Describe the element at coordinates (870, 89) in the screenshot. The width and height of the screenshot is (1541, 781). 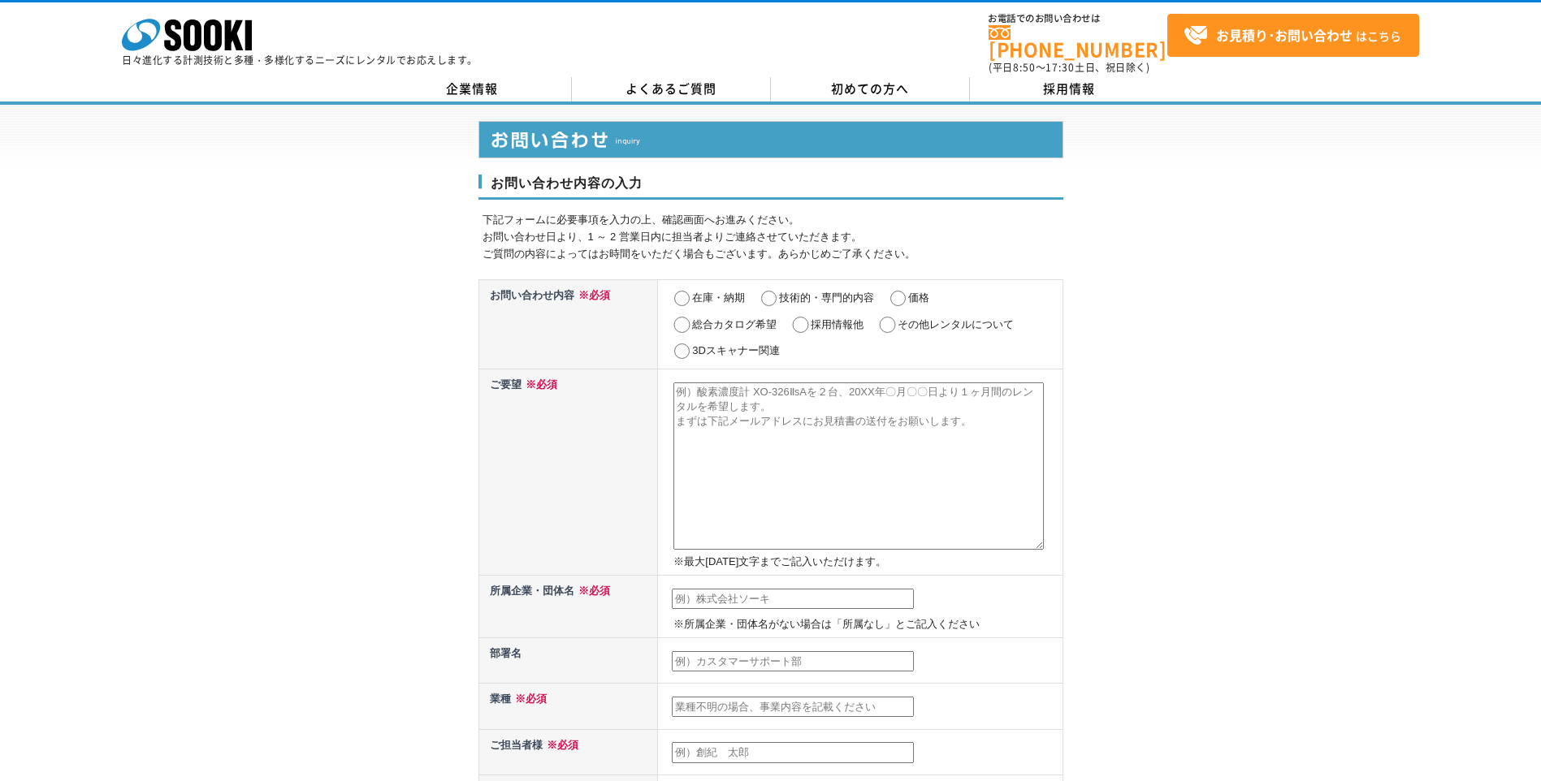
I see `span: 初めての方へ` at that location.